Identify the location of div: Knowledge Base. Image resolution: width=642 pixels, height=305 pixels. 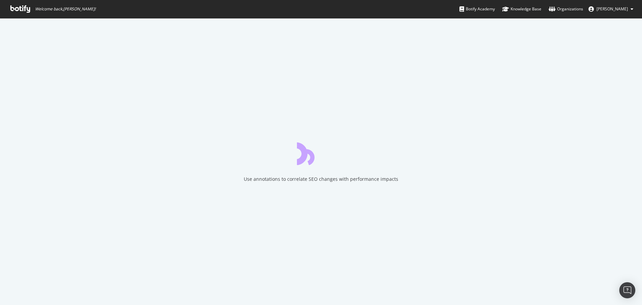
(522, 9).